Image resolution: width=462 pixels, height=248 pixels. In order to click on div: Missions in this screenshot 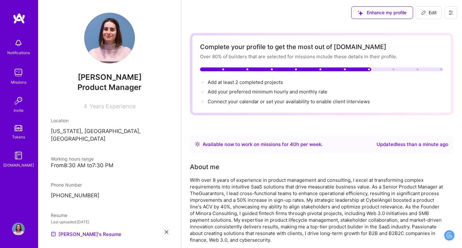, I will do `click(18, 82)`.